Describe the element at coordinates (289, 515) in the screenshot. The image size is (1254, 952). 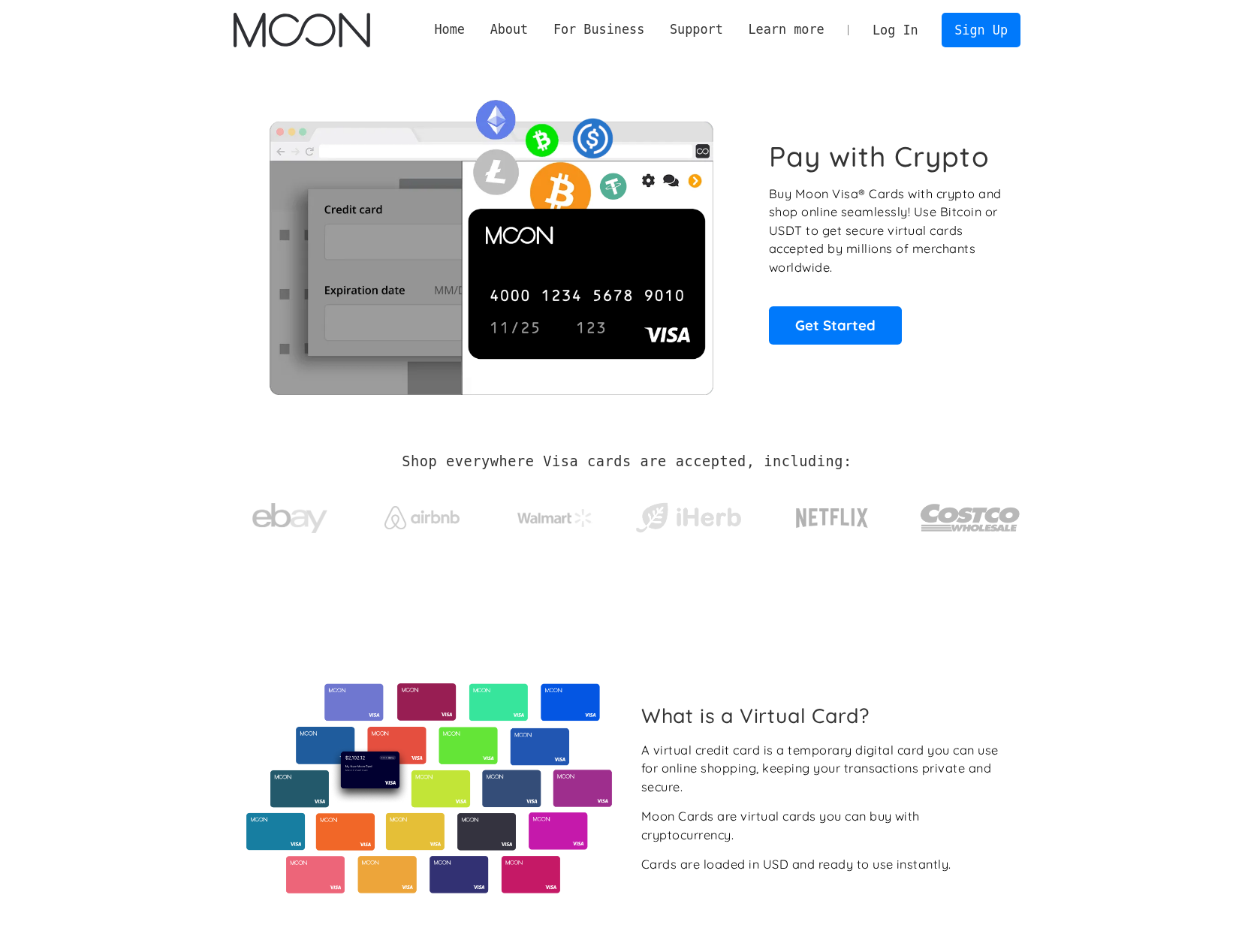
I see `a: ebay` at that location.